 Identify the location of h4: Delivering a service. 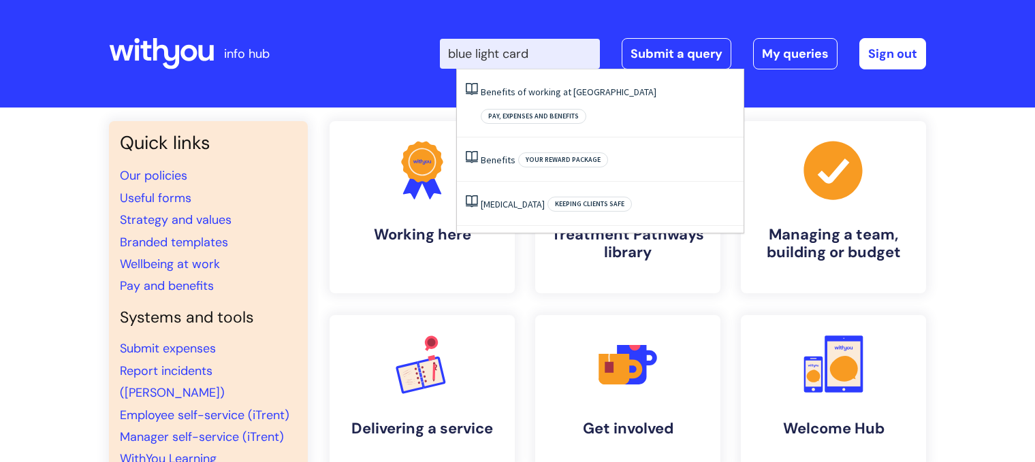
(422, 429).